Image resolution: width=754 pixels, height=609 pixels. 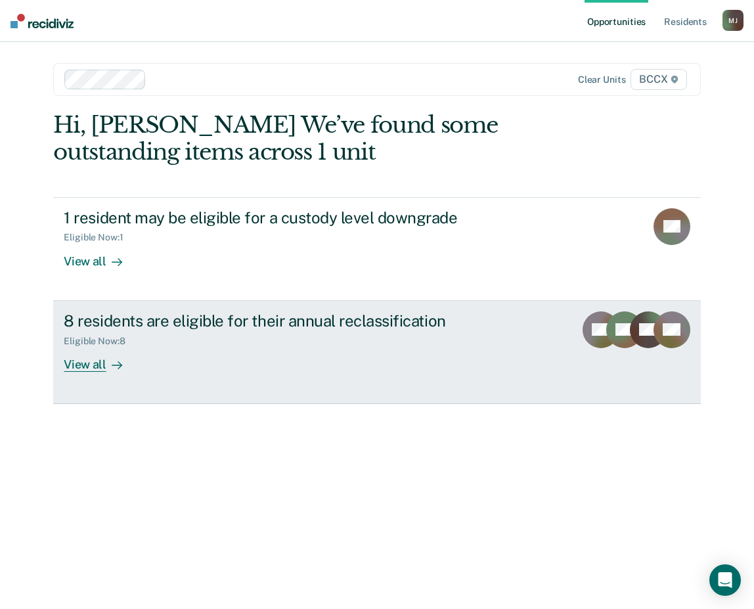 What do you see at coordinates (725, 580) in the screenshot?
I see `div: Open Intercom Messenger` at bounding box center [725, 580].